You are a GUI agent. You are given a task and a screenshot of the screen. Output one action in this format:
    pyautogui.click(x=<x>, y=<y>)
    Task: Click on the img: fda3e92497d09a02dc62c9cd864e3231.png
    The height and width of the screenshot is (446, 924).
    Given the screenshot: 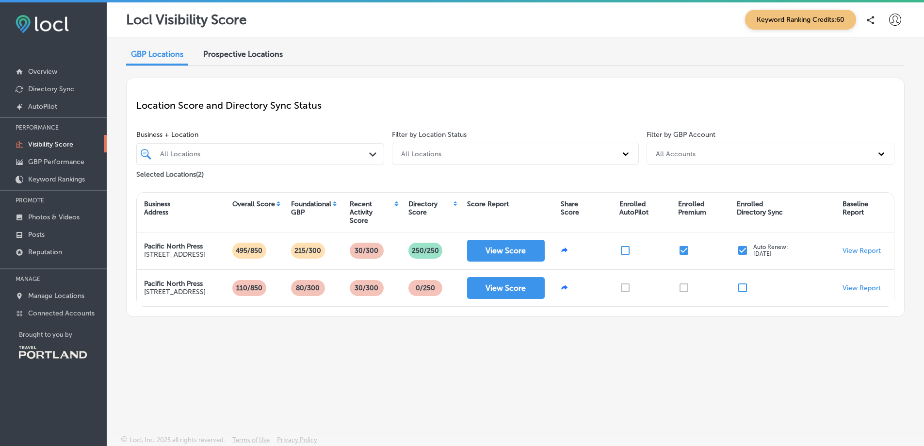 What is the action you would take?
    pyautogui.click(x=42, y=24)
    